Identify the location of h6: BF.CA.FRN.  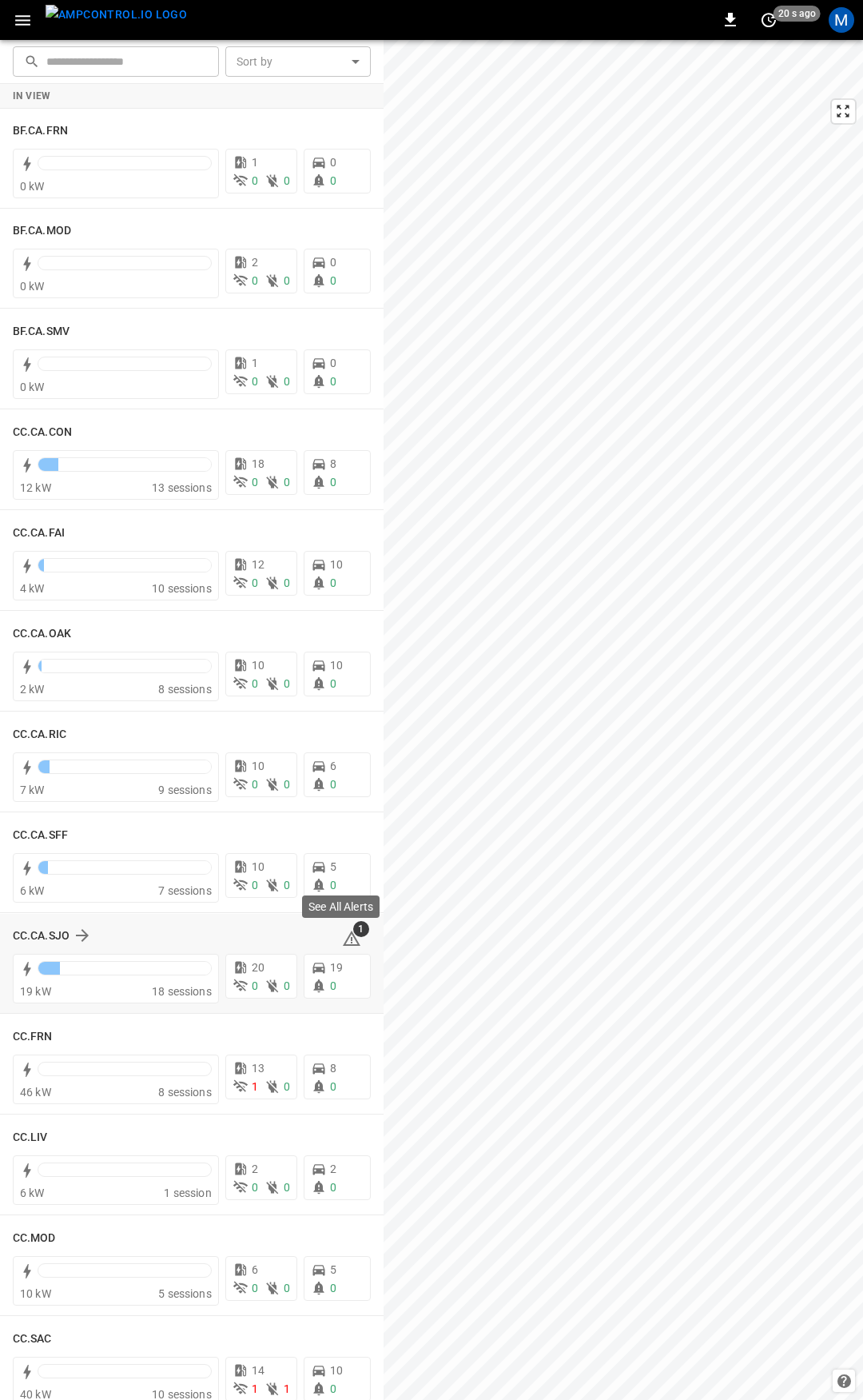
(40, 131).